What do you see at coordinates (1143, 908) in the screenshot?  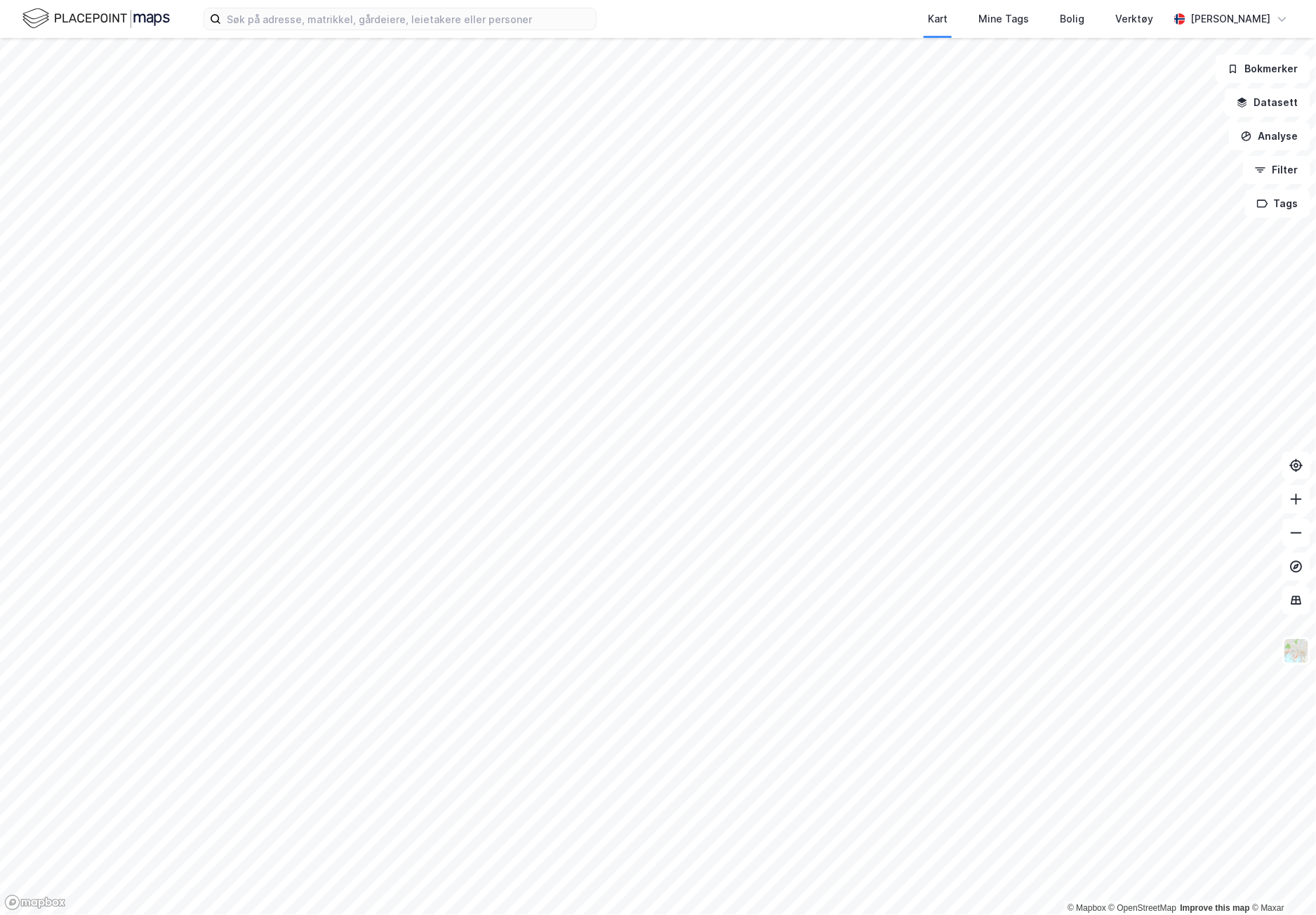 I see `a: OpenStreetMap` at bounding box center [1143, 908].